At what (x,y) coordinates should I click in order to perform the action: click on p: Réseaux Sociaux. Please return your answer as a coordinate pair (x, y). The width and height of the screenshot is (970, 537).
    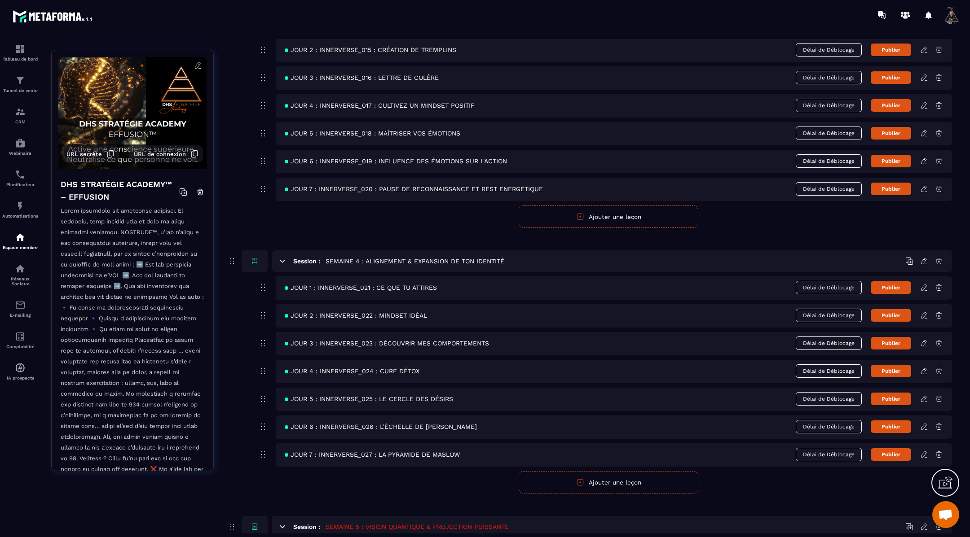
    Looking at the image, I should click on (20, 282).